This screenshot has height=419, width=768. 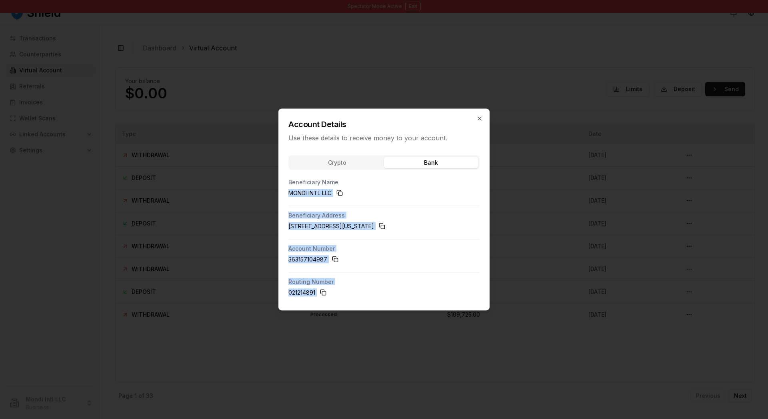 I want to click on p: Beneficiary Address, so click(x=384, y=215).